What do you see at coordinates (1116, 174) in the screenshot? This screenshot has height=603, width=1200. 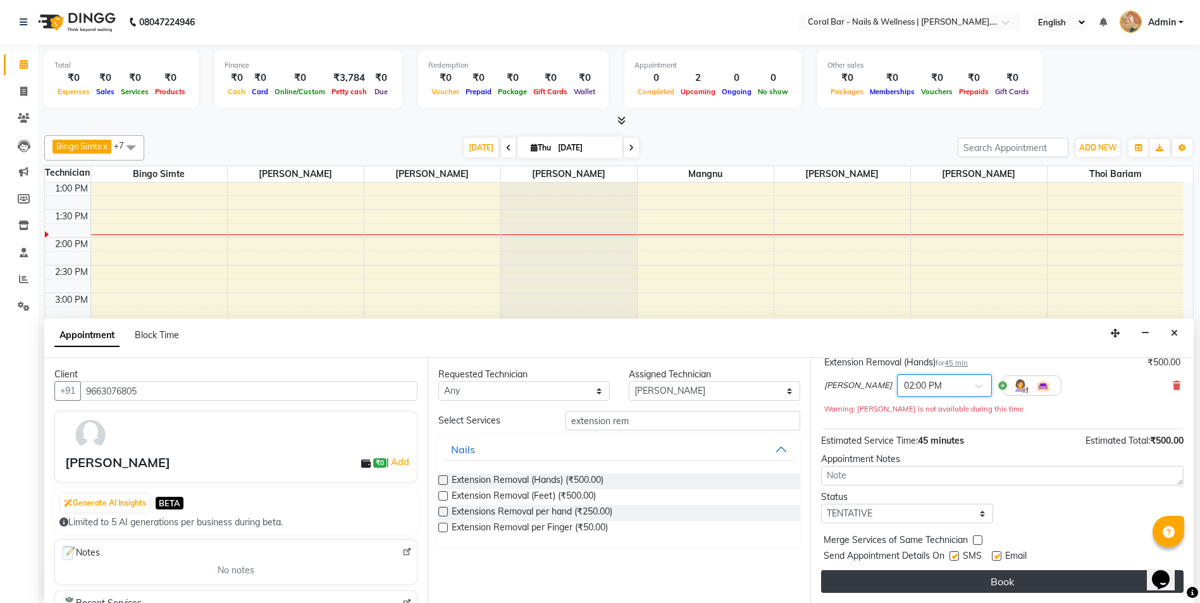 I see `span: Thoi bariam` at bounding box center [1116, 174].